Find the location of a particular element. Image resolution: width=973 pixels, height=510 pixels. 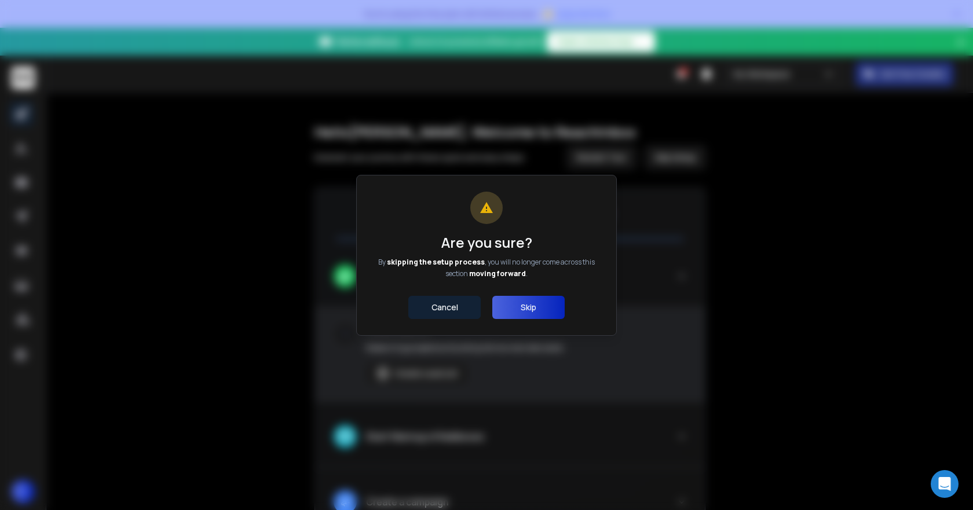

div: Open Intercom Messenger is located at coordinates (944, 484).